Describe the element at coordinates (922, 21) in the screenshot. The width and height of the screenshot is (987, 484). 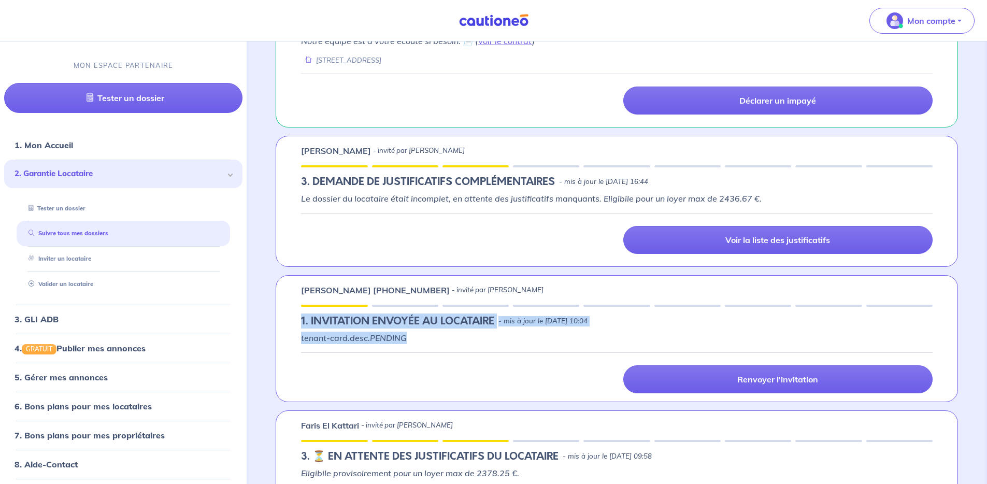
I see `button: illu_account_valid_menu.svgMon compte` at that location.